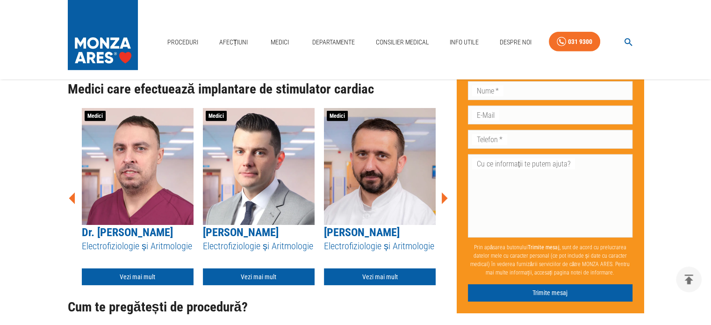 This screenshot has width=711, height=325. I want to click on h2: Medici care efectuează implantare de stimulator cardiac, so click(258, 89).